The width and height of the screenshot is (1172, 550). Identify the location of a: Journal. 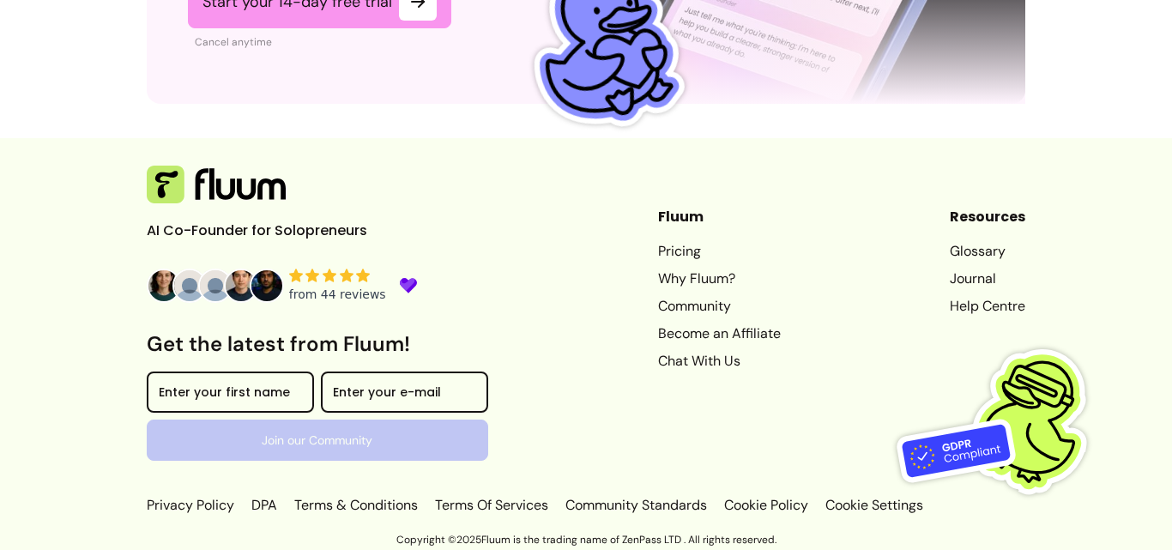
(987, 279).